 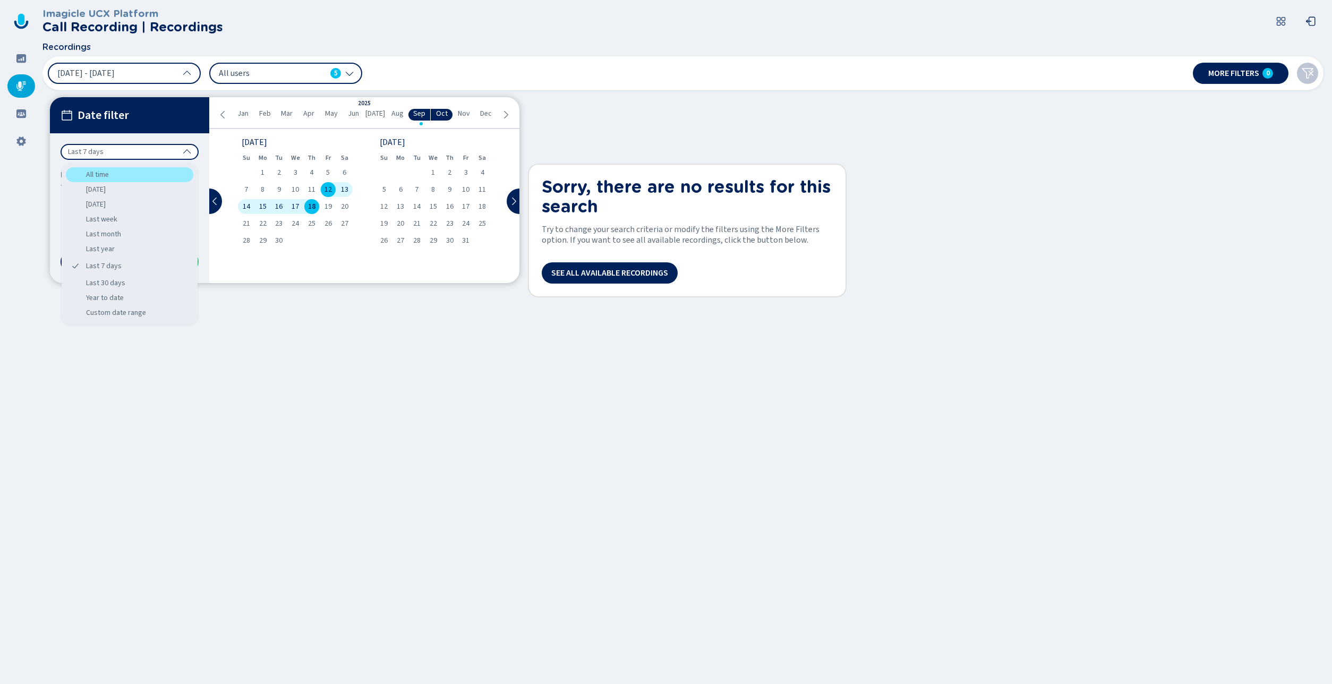 I want to click on div: Mon Oct 27 2025, so click(x=400, y=241).